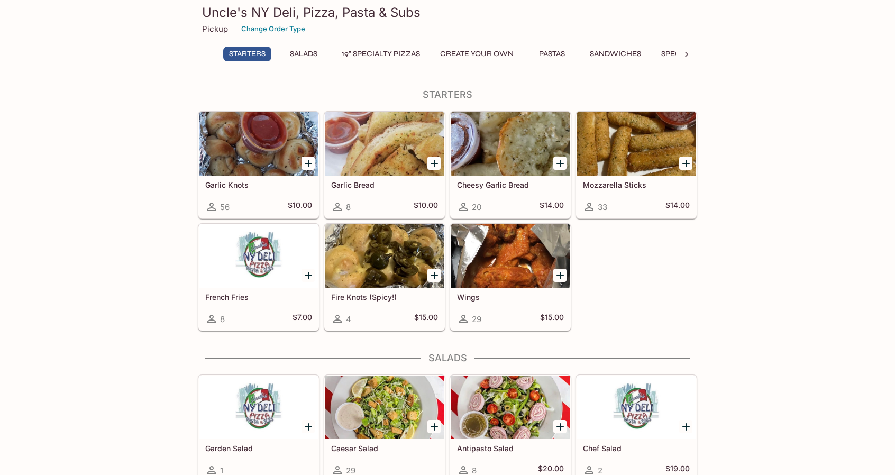  What do you see at coordinates (385, 185) in the screenshot?
I see `h5: Garlic Bread` at bounding box center [385, 185].